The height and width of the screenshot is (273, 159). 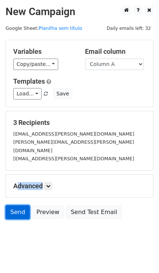 I want to click on small: Google Sheet:, so click(x=44, y=28).